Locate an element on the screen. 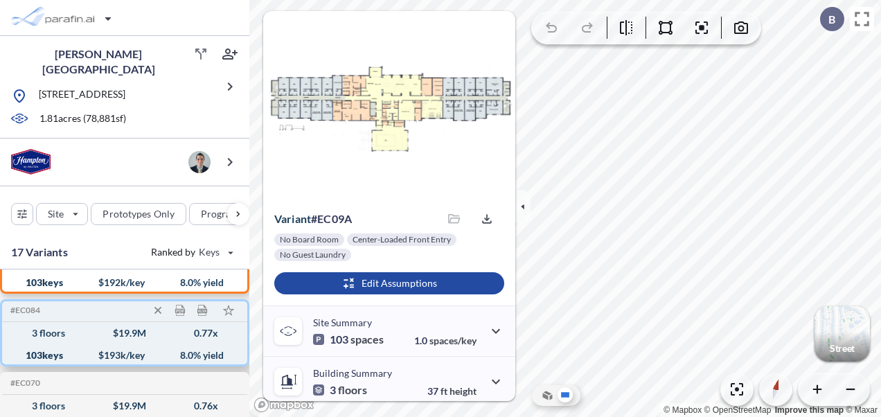 The height and width of the screenshot is (417, 881). img: BrandImage is located at coordinates (30, 161).